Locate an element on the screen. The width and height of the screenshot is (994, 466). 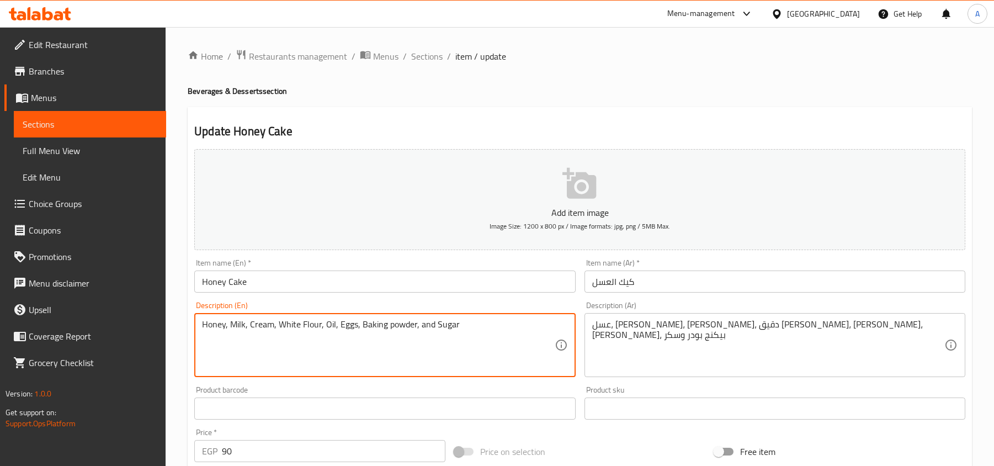
input: Please enter product barcode is located at coordinates (385, 408).